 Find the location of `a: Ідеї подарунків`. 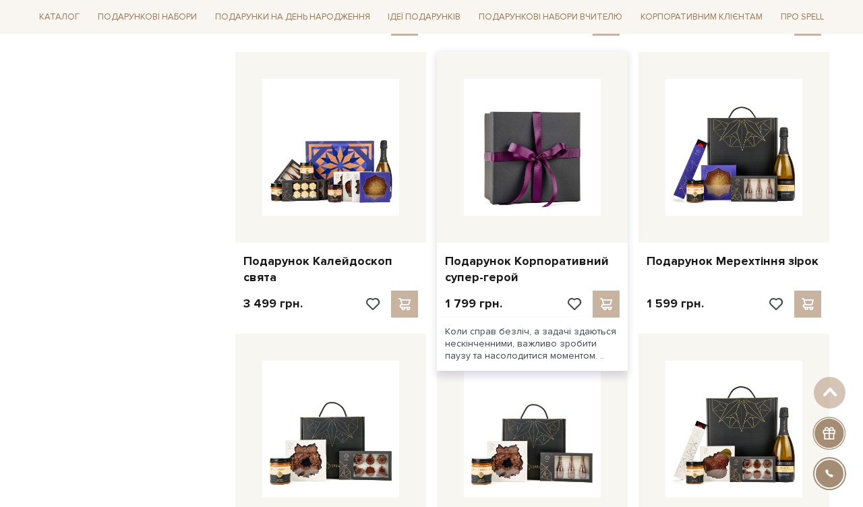

a: Ідеї подарунків is located at coordinates (424, 17).